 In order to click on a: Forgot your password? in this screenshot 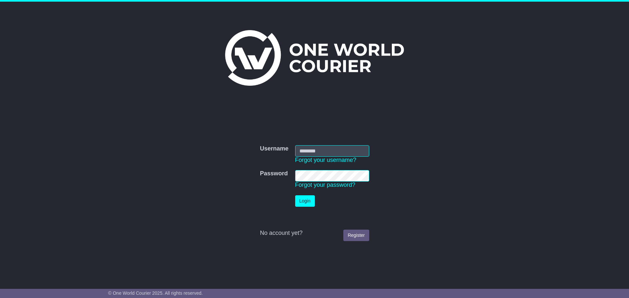, I will do `click(325, 185)`.